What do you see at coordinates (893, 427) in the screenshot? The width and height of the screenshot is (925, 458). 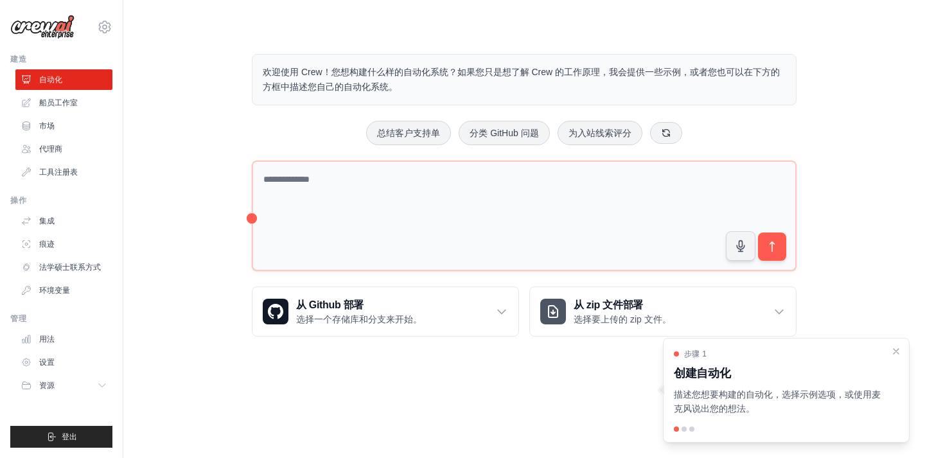 I see `div: 聊天小组件` at bounding box center [893, 427].